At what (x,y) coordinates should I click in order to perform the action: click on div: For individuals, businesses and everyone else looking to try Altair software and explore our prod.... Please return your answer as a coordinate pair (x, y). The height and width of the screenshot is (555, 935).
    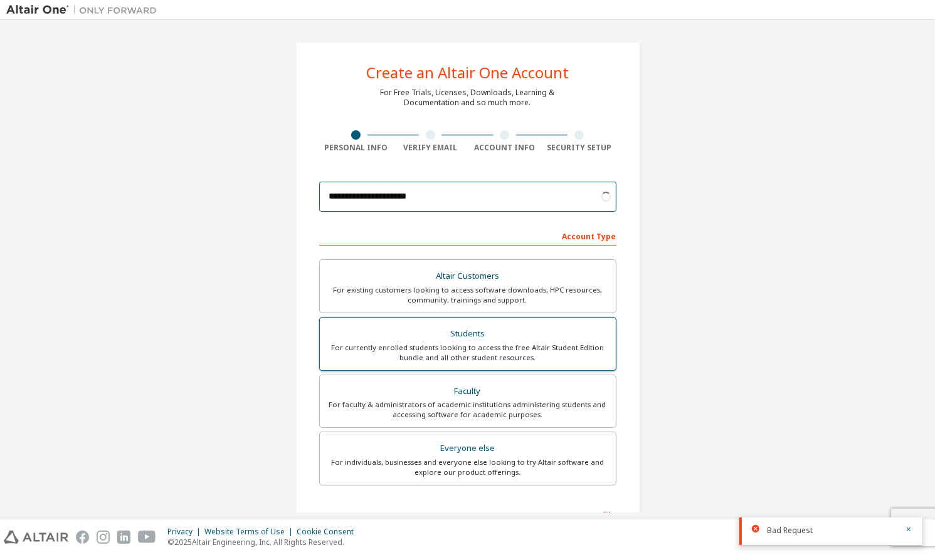
    Looking at the image, I should click on (468, 468).